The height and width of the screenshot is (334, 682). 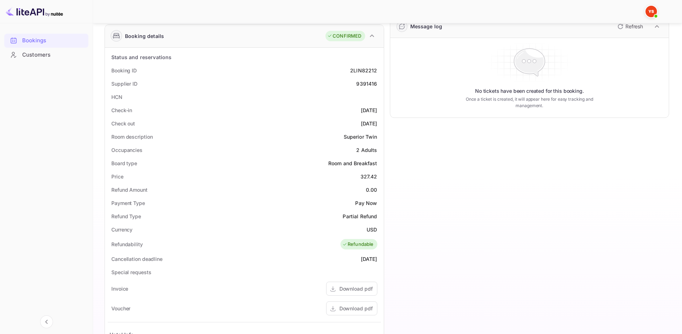 I want to click on div: Booking details, so click(x=144, y=36).